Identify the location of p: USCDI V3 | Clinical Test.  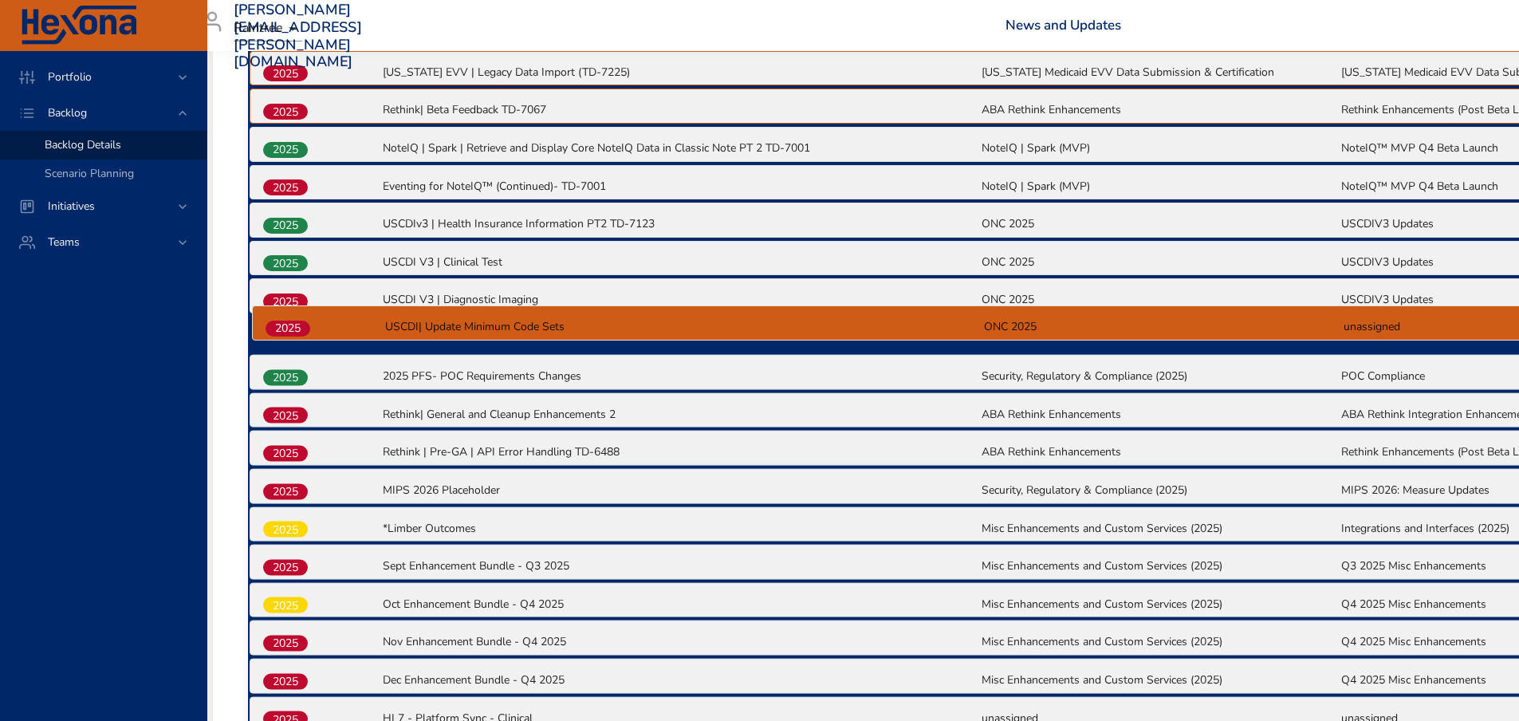
(680, 262).